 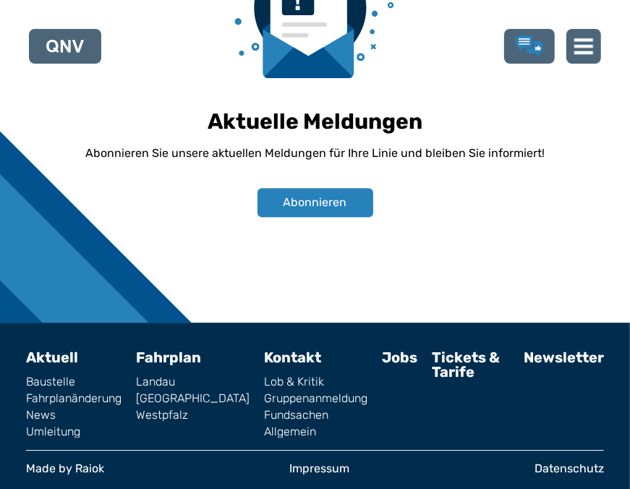 I want to click on a: Umleitung, so click(x=74, y=431).